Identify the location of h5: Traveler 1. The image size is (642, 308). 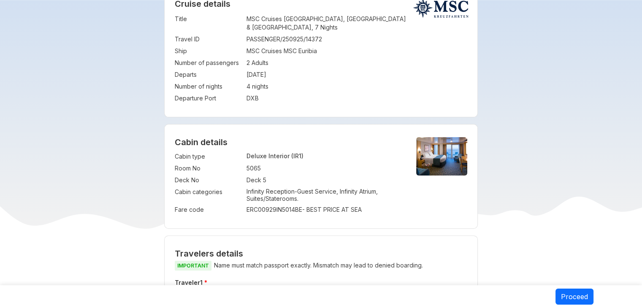
(321, 283).